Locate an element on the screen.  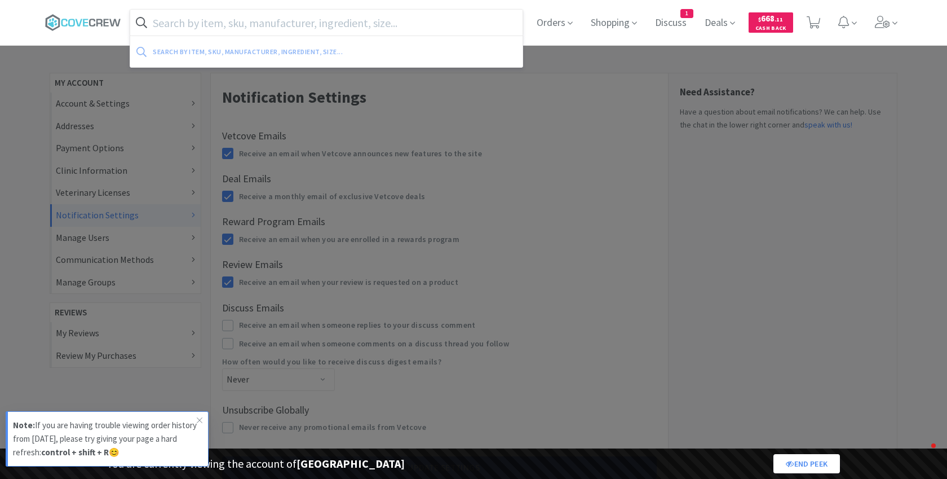
div: Search by item, sku, manufacturer, ingredient, size... is located at coordinates (291, 51).